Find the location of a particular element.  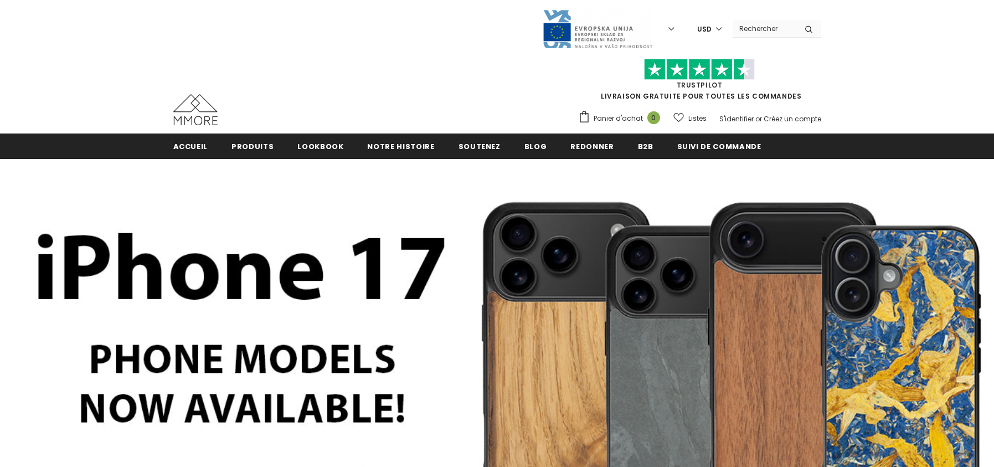

a: Blog is located at coordinates (536, 146).